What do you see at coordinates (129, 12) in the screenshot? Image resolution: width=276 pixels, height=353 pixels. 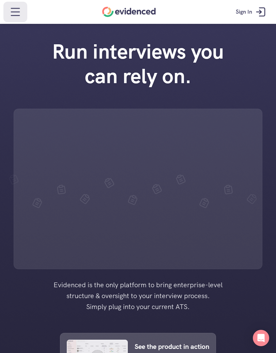 I see `a: Home` at bounding box center [129, 12].